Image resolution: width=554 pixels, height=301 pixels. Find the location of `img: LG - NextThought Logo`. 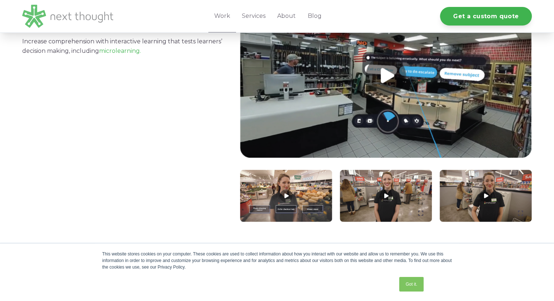

img: LG - NextThought Logo is located at coordinates (68, 16).